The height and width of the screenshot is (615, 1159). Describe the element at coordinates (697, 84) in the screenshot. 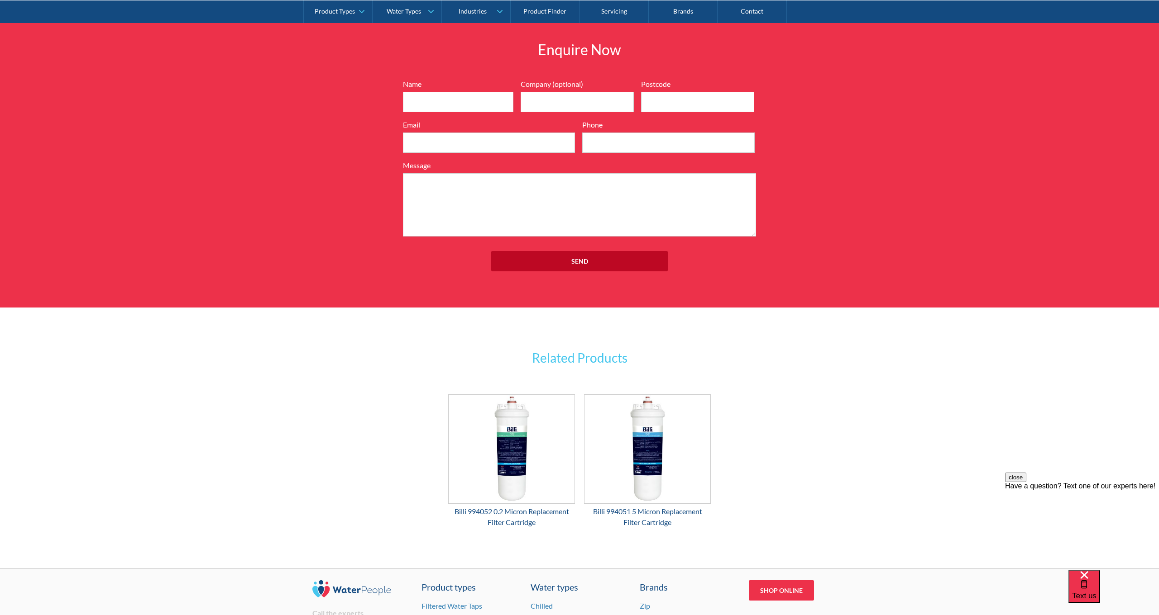

I see `label: Postcode` at that location.